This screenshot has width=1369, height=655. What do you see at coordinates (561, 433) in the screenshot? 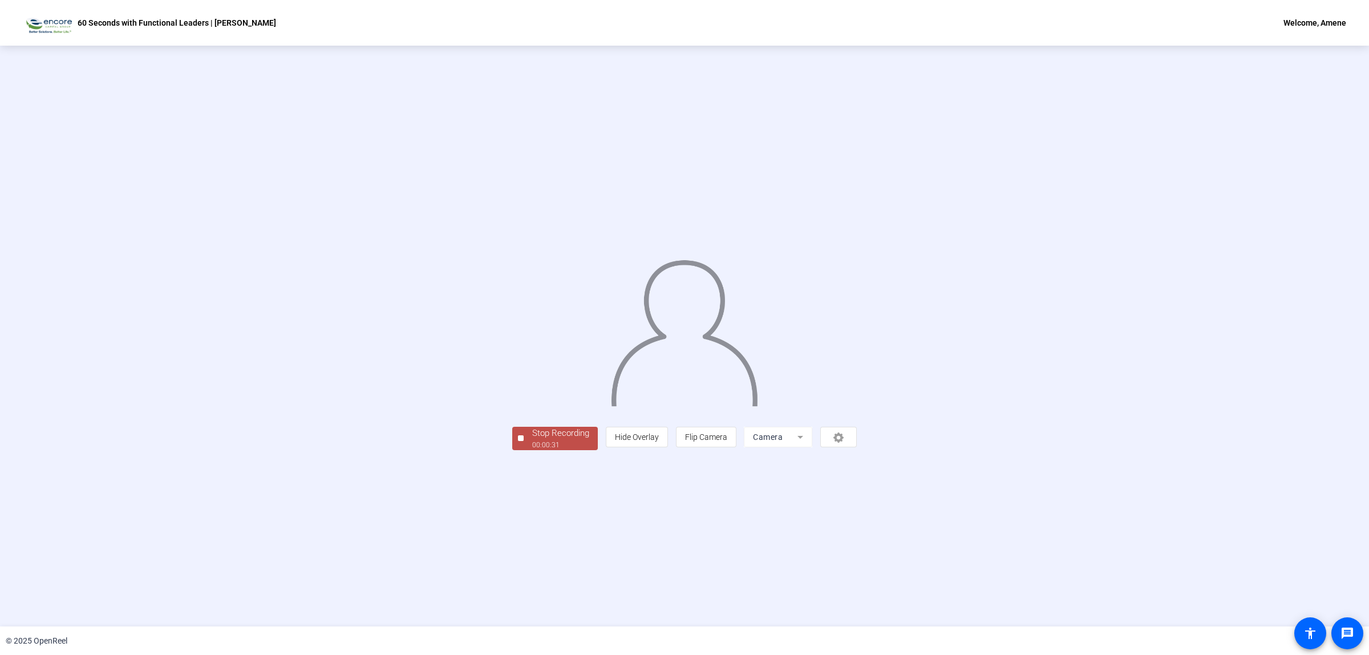
I see `div: Stop Recording` at bounding box center [561, 433].